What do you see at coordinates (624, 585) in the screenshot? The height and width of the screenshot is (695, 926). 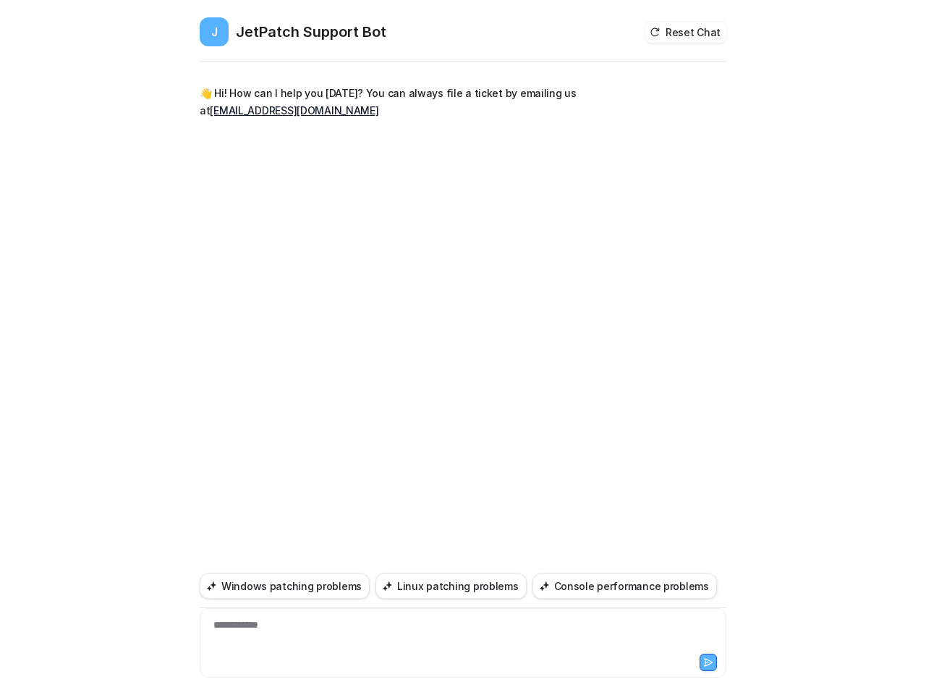 I see `button: Console performance problems` at bounding box center [624, 585].